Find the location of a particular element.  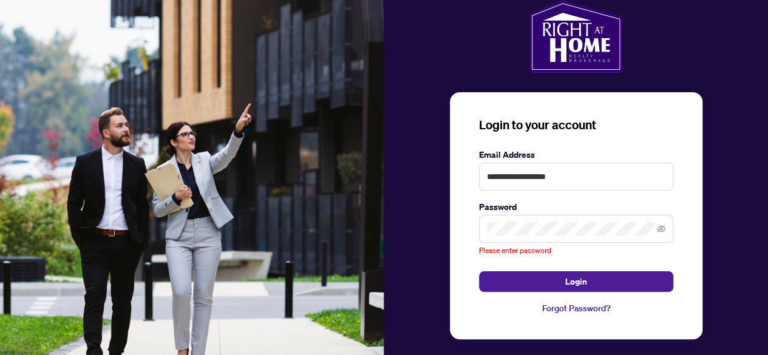

span: Login is located at coordinates (576, 282).